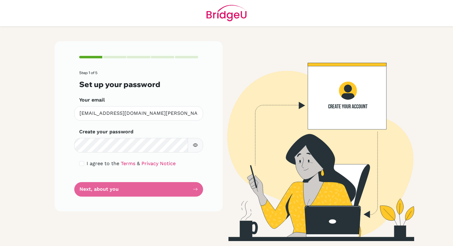  Describe the element at coordinates (159, 163) in the screenshot. I see `a: Privacy Notice` at that location.